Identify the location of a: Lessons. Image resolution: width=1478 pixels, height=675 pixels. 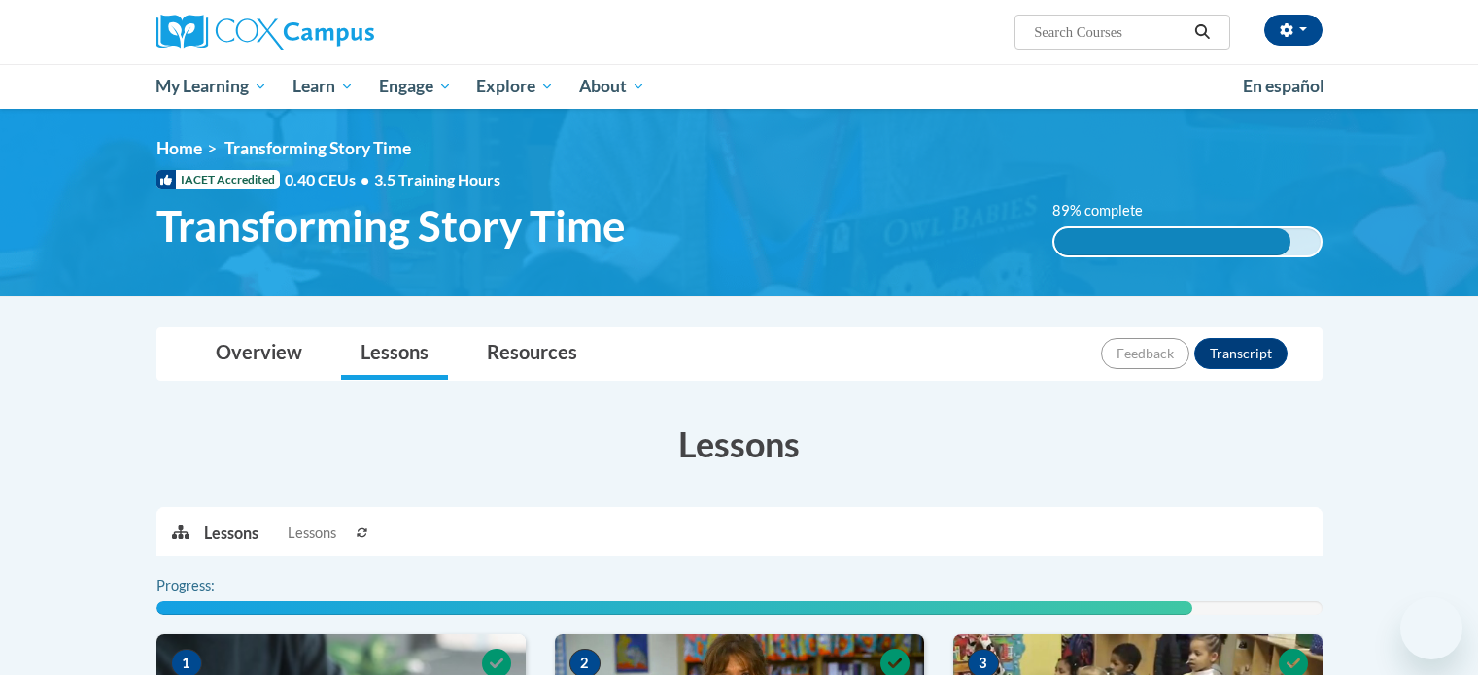
(394, 354).